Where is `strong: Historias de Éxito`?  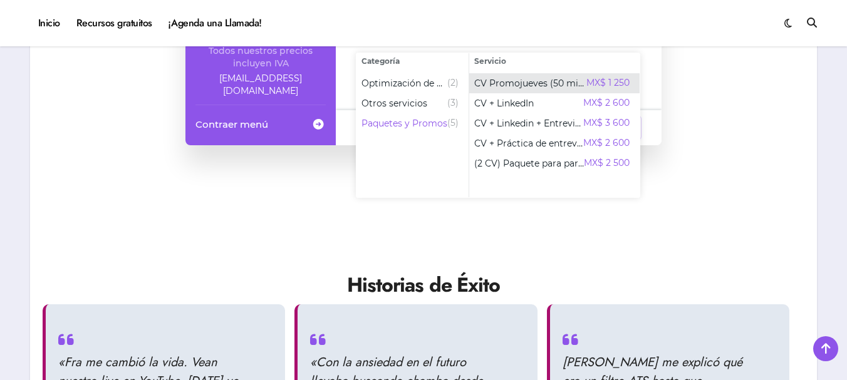 strong: Historias de Éxito is located at coordinates (423, 285).